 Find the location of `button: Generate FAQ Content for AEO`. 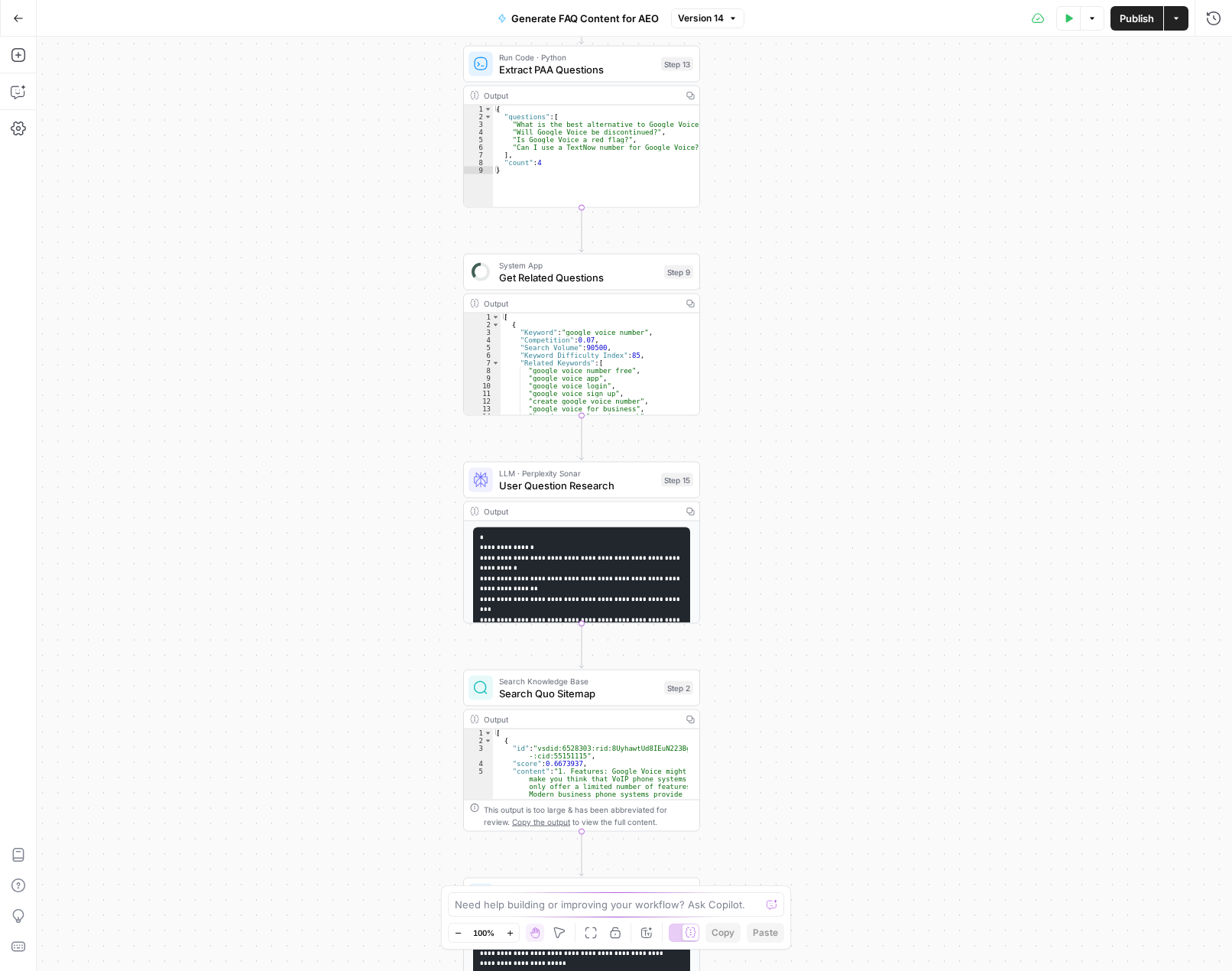

button: Generate FAQ Content for AEO is located at coordinates (578, 18).